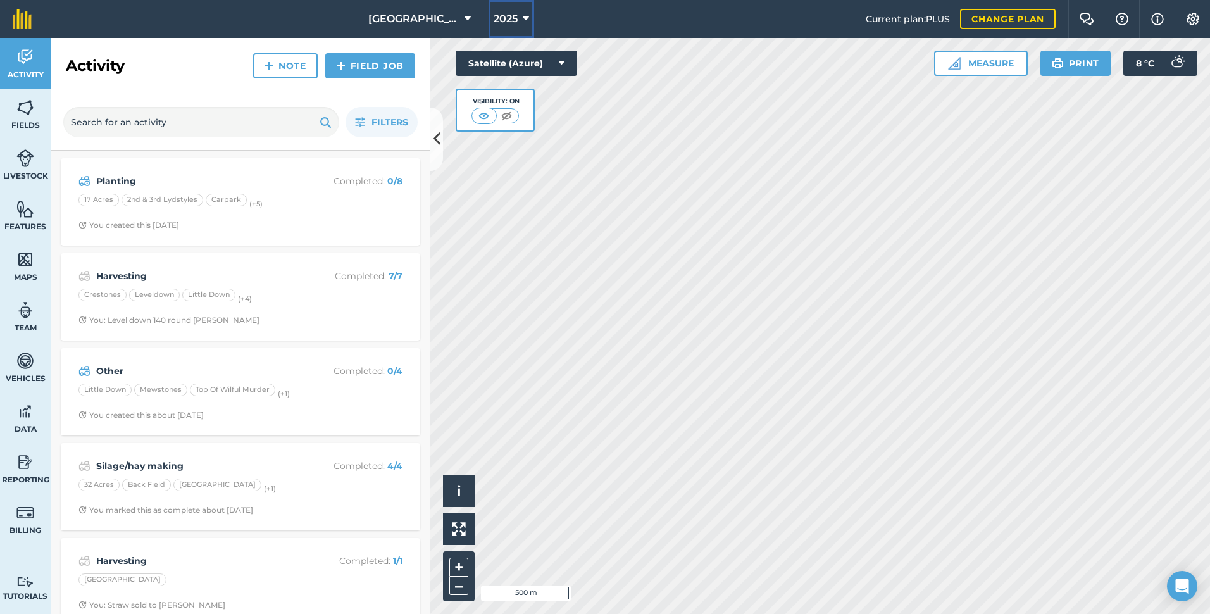 The width and height of the screenshot is (1210, 614). What do you see at coordinates (201, 122) in the screenshot?
I see `input: Search for an activity` at bounding box center [201, 122].